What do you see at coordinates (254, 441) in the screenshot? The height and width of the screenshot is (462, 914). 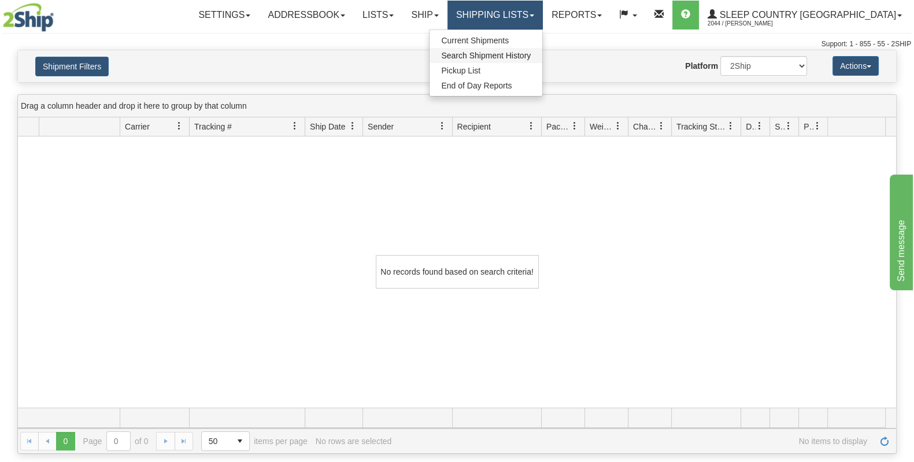 I see `span: items per page` at bounding box center [254, 441].